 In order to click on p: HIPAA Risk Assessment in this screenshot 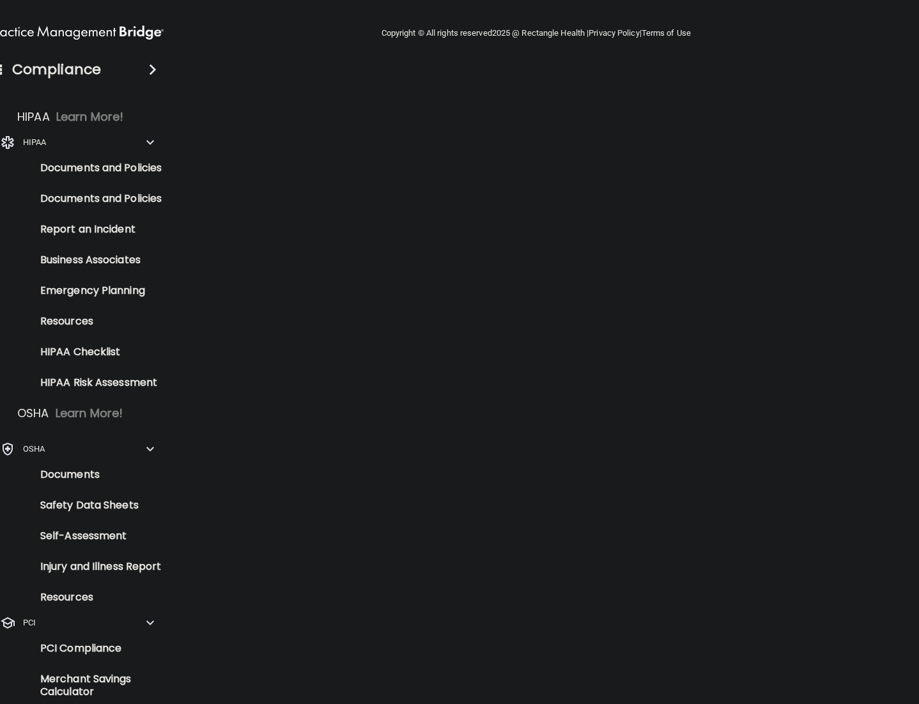, I will do `click(95, 383)`.